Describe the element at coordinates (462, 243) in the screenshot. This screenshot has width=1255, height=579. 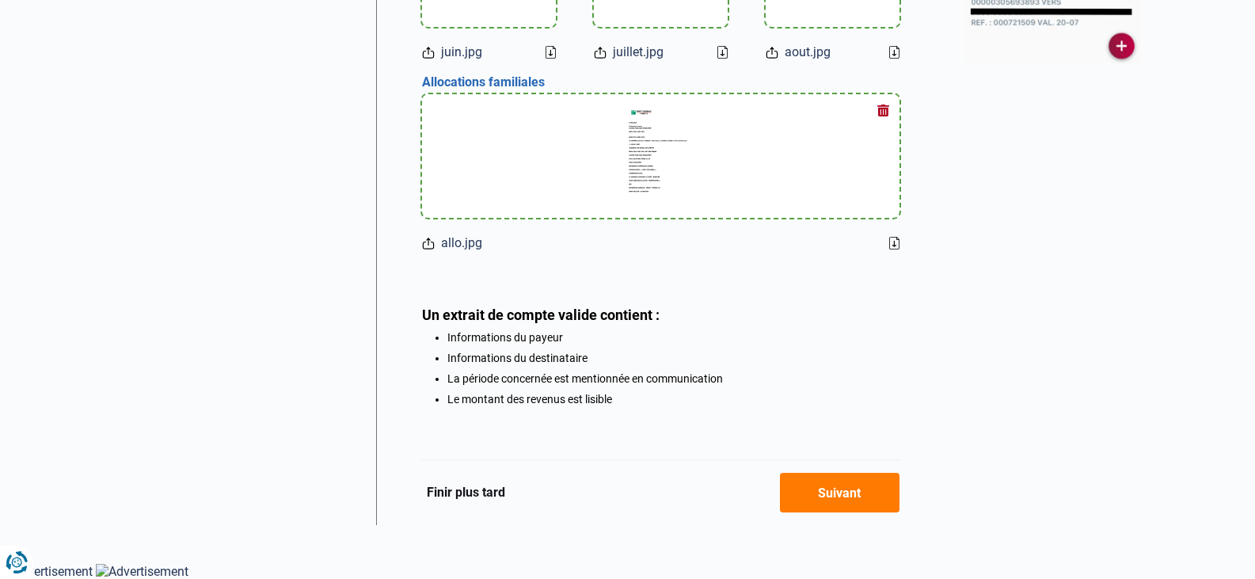
I see `span: allo.jpg` at that location.